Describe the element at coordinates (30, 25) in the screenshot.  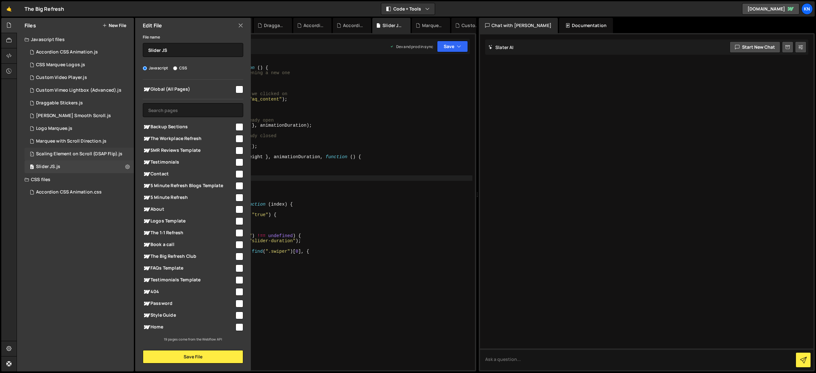
I see `h2: Files` at that location.